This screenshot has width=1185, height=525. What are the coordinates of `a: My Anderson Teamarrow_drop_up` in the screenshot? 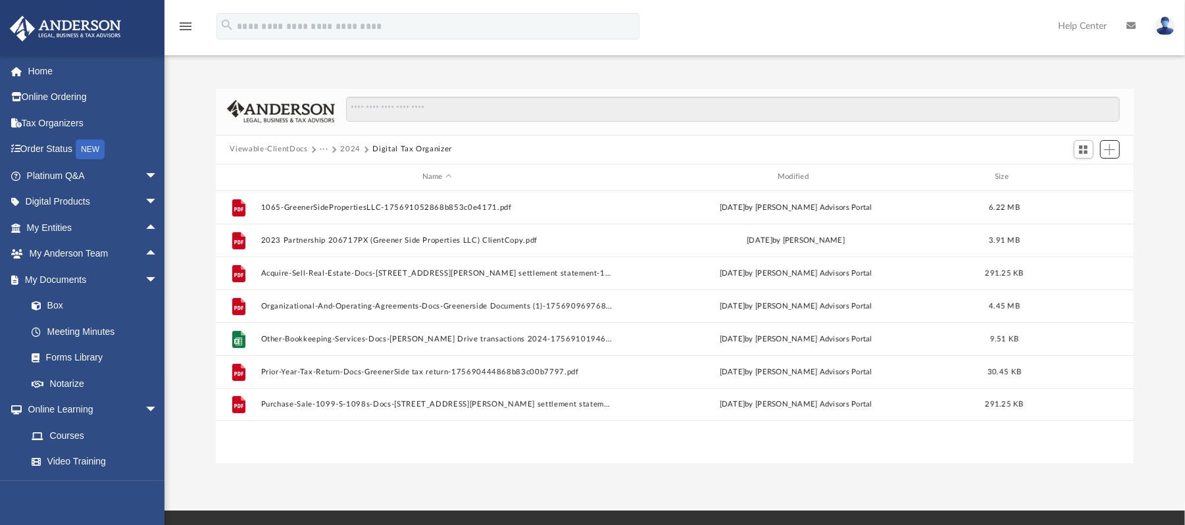 It's located at (90, 254).